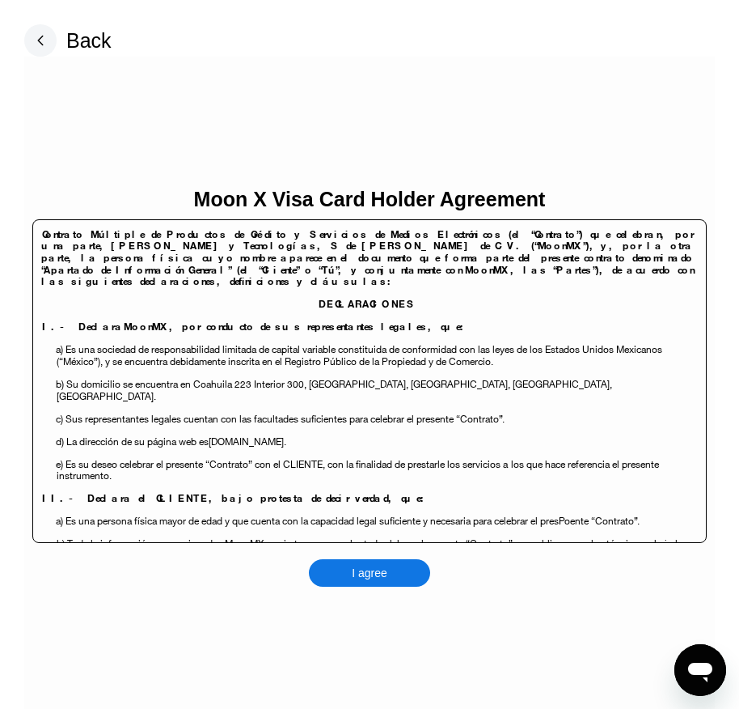 Image resolution: width=739 pixels, height=709 pixels. Describe the element at coordinates (358, 470) in the screenshot. I see `span: los que hace referencia el presente instrumento.` at that location.